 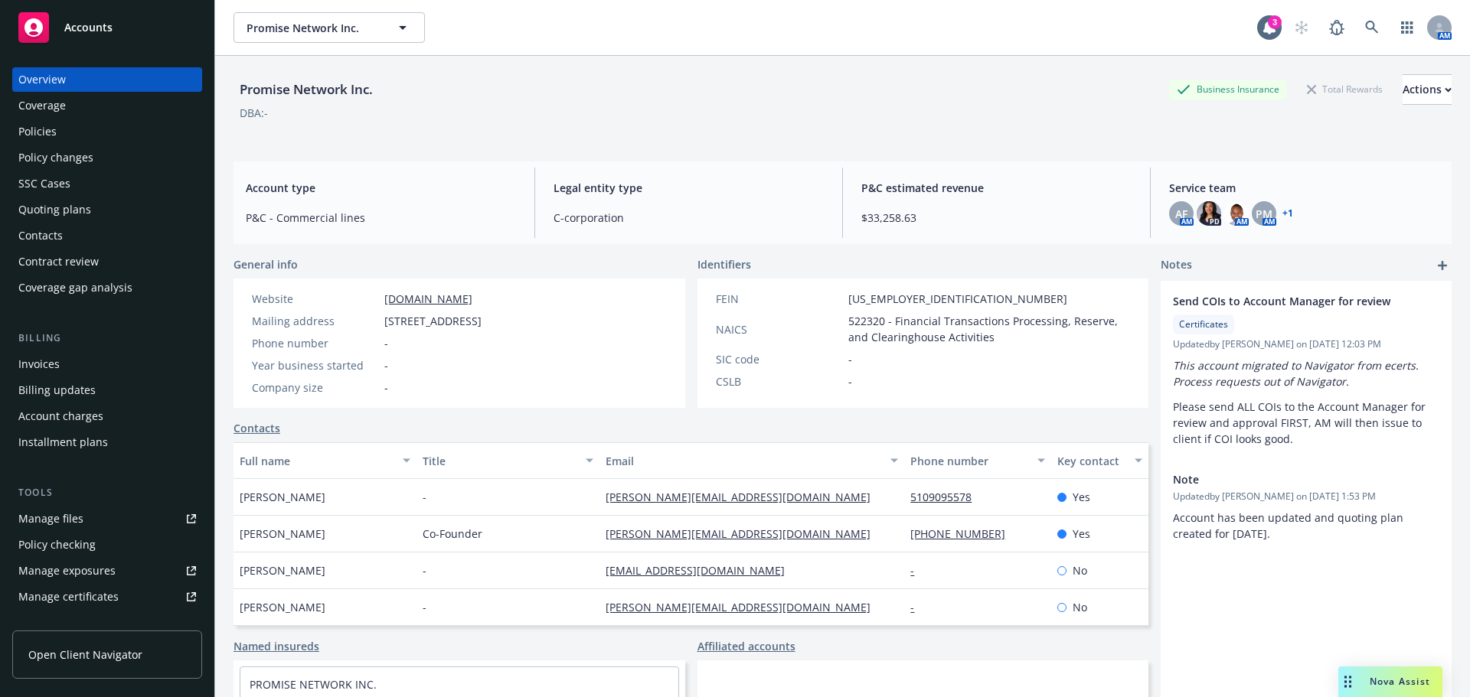 I want to click on span: Co-Founder, so click(x=452, y=534).